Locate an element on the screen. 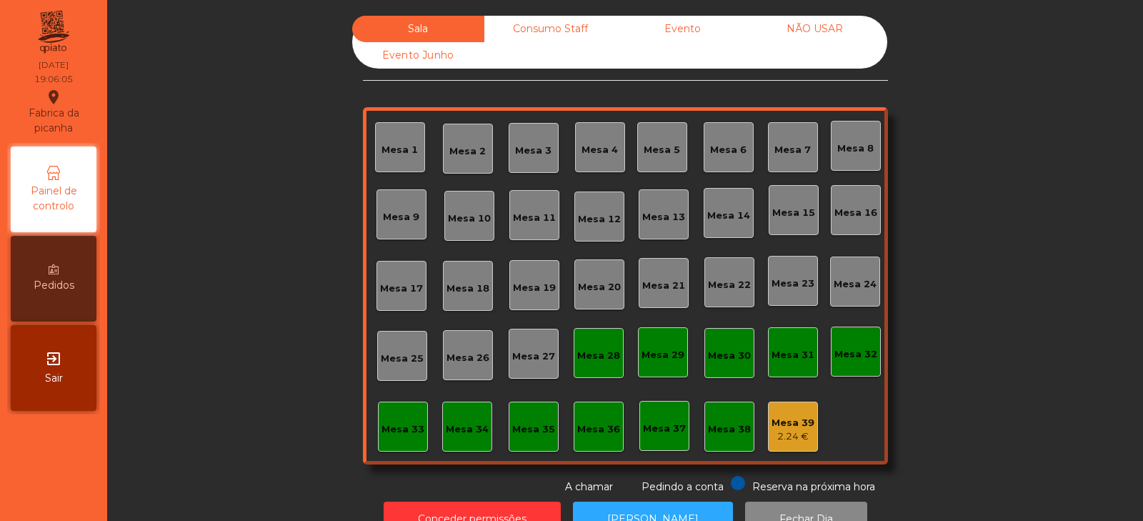 The width and height of the screenshot is (1143, 521). div: Mesa 12 is located at coordinates (600, 219).